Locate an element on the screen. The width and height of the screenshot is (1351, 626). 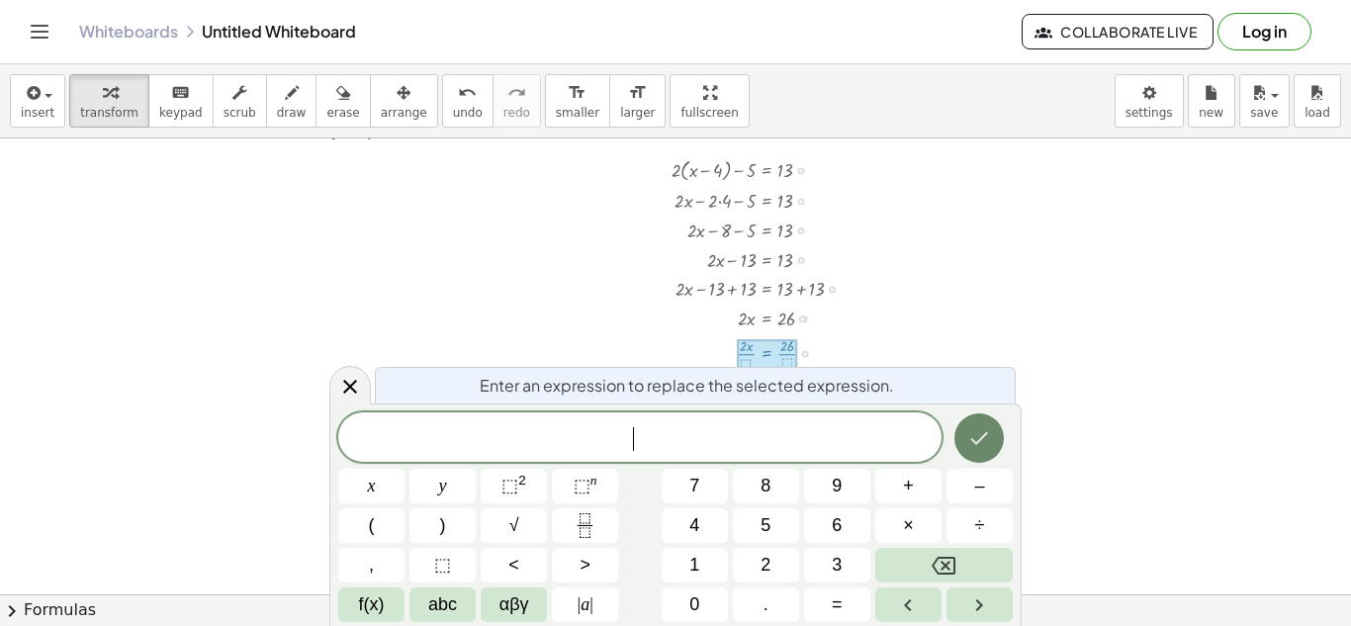
button: Alphabet is located at coordinates (442, 604).